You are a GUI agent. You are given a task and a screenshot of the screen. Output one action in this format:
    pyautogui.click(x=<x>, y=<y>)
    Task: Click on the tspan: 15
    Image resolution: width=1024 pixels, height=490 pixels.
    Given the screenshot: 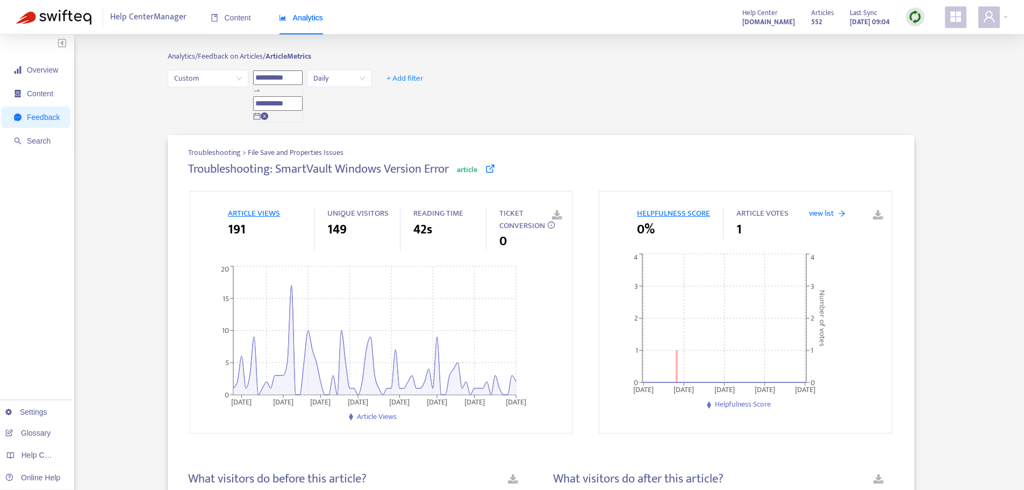 What is the action you would take?
    pyautogui.click(x=226, y=298)
    